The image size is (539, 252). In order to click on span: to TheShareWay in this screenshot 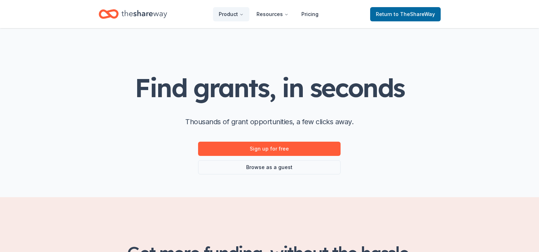, I will do `click(414, 14)`.